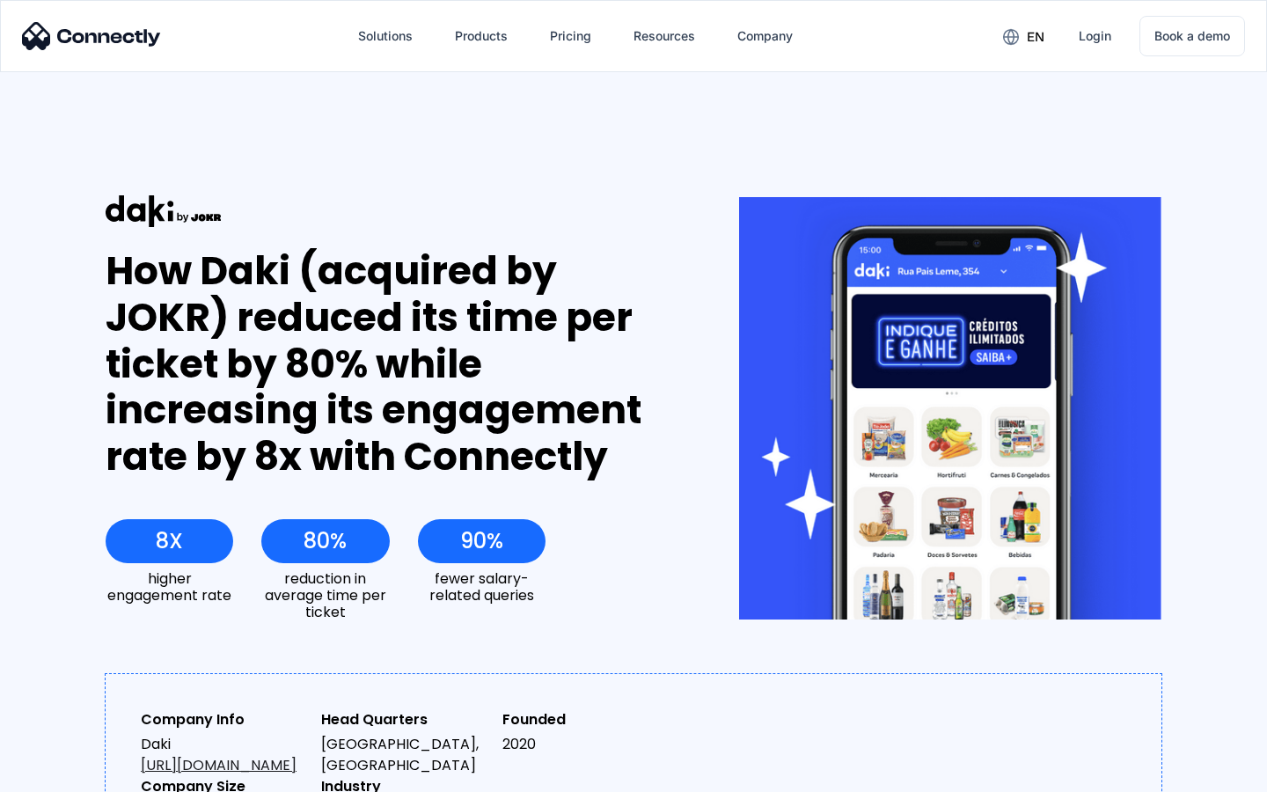 This screenshot has width=1267, height=792. What do you see at coordinates (664, 36) in the screenshot?
I see `div: Resources` at bounding box center [664, 36].